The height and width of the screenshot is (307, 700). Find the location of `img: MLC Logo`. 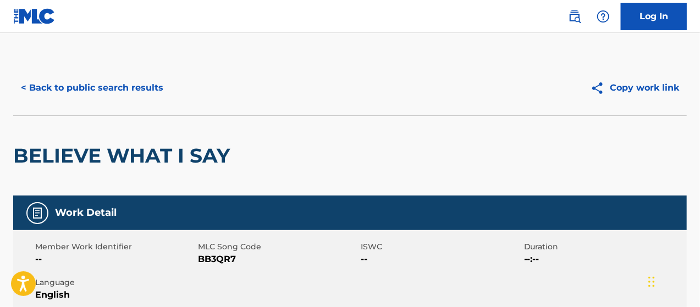

img: MLC Logo is located at coordinates (34, 16).